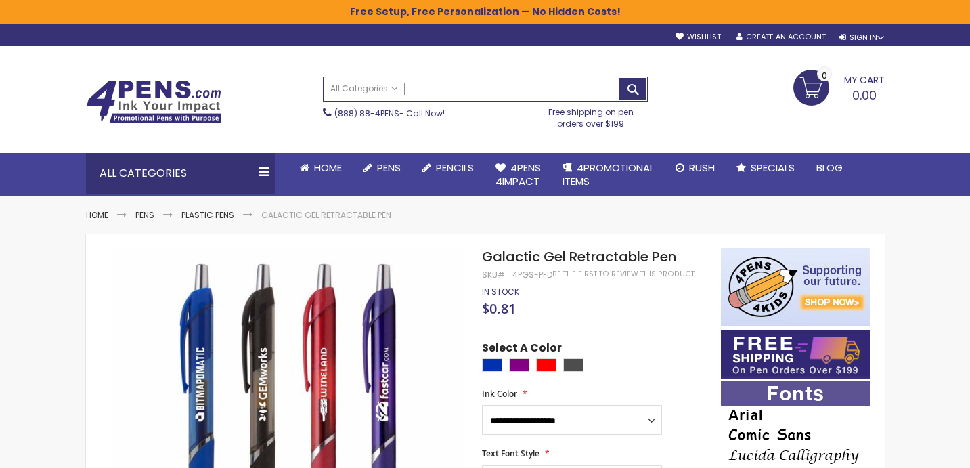 The width and height of the screenshot is (970, 468). What do you see at coordinates (795, 354) in the screenshot?
I see `img: Free shipping on orders over $199` at bounding box center [795, 354].